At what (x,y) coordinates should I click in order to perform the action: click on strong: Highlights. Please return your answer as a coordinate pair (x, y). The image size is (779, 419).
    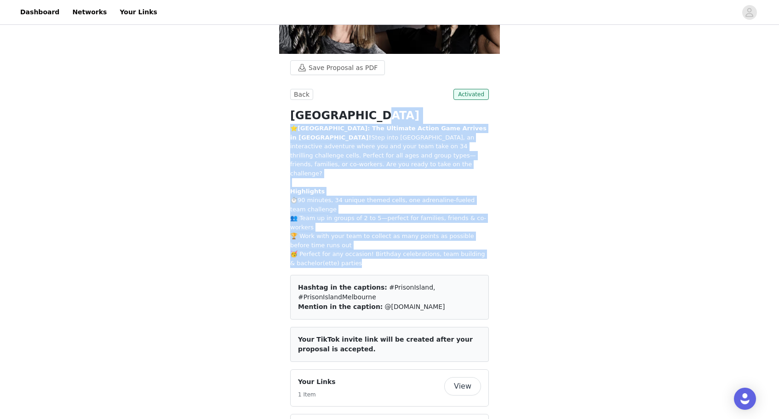
    Looking at the image, I should click on (307, 191).